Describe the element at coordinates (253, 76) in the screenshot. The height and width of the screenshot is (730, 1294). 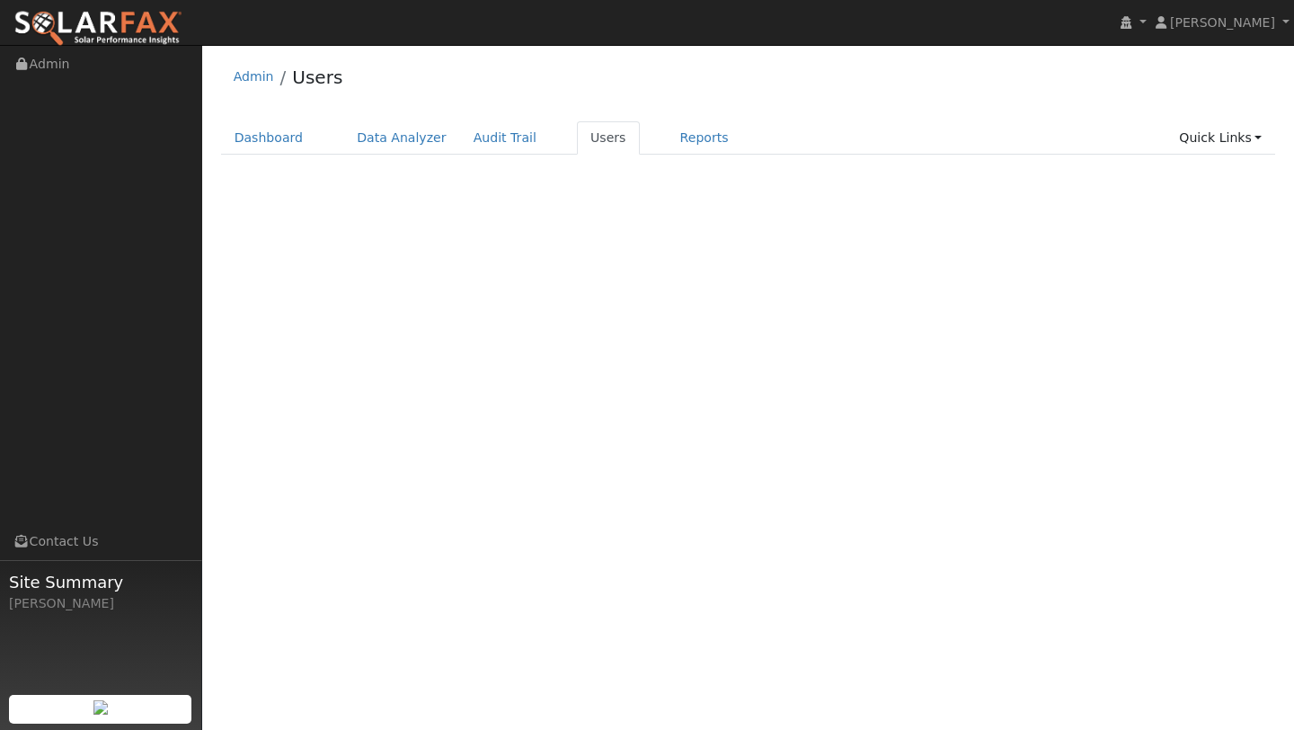
I see `a: Admin` at that location.